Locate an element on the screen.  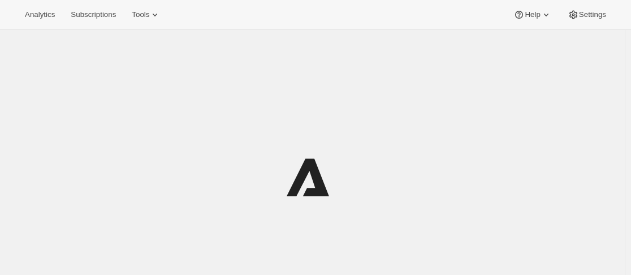
button: Help is located at coordinates (532, 15).